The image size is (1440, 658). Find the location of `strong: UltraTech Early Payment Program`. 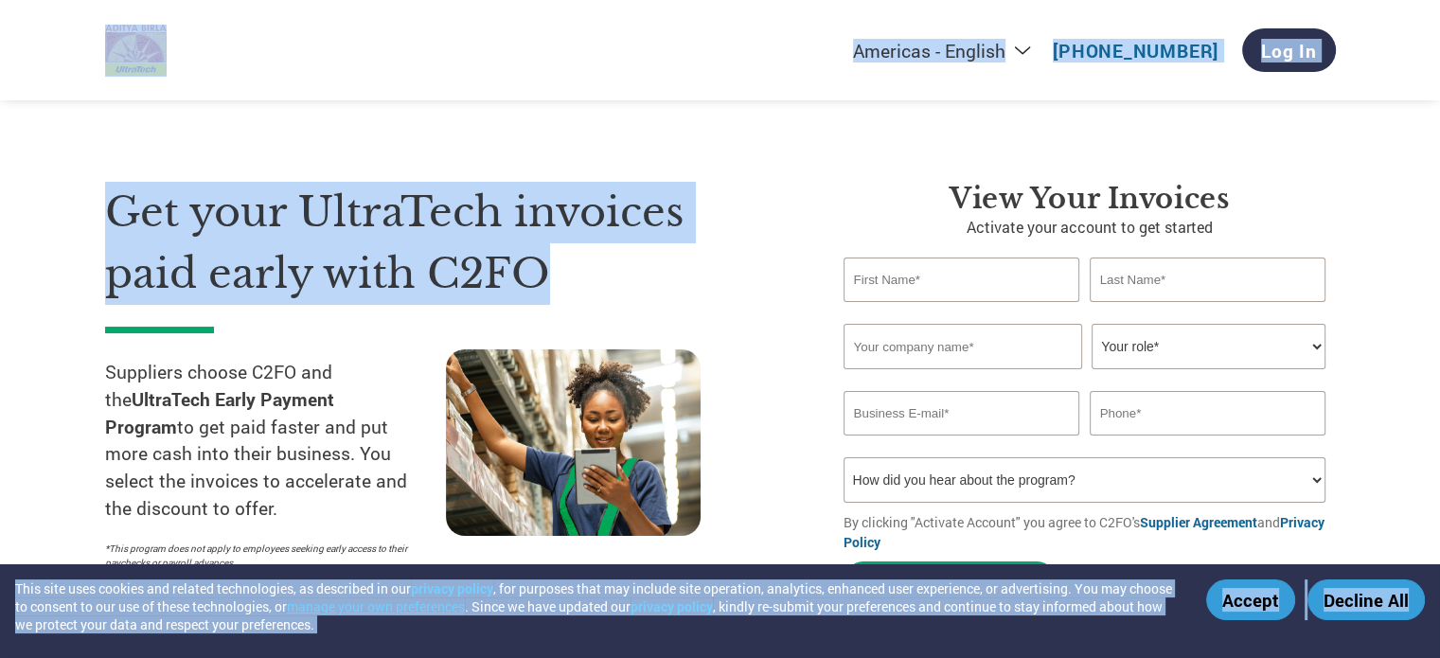

strong: UltraTech Early Payment Program is located at coordinates (220, 413).